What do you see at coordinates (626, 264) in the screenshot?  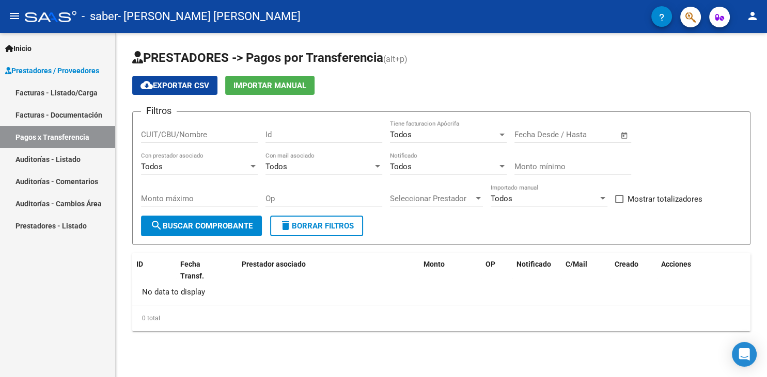 I see `span: Creado` at bounding box center [626, 264].